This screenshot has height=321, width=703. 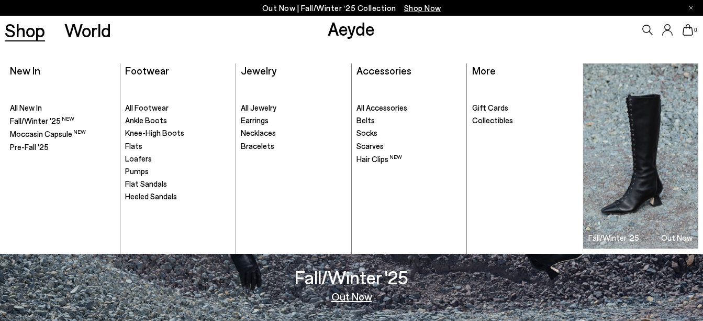 What do you see at coordinates (62, 108) in the screenshot?
I see `a: All New In` at bounding box center [62, 108].